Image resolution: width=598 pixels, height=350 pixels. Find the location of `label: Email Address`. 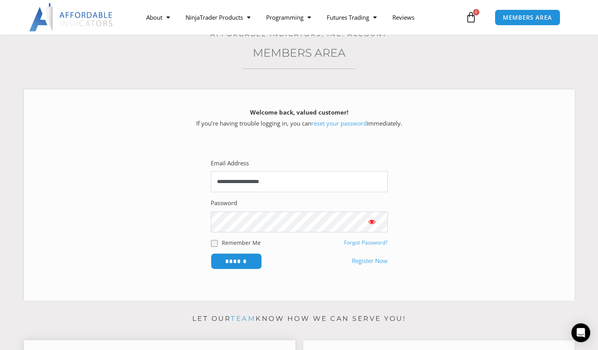

label: Email Address is located at coordinates (230, 163).